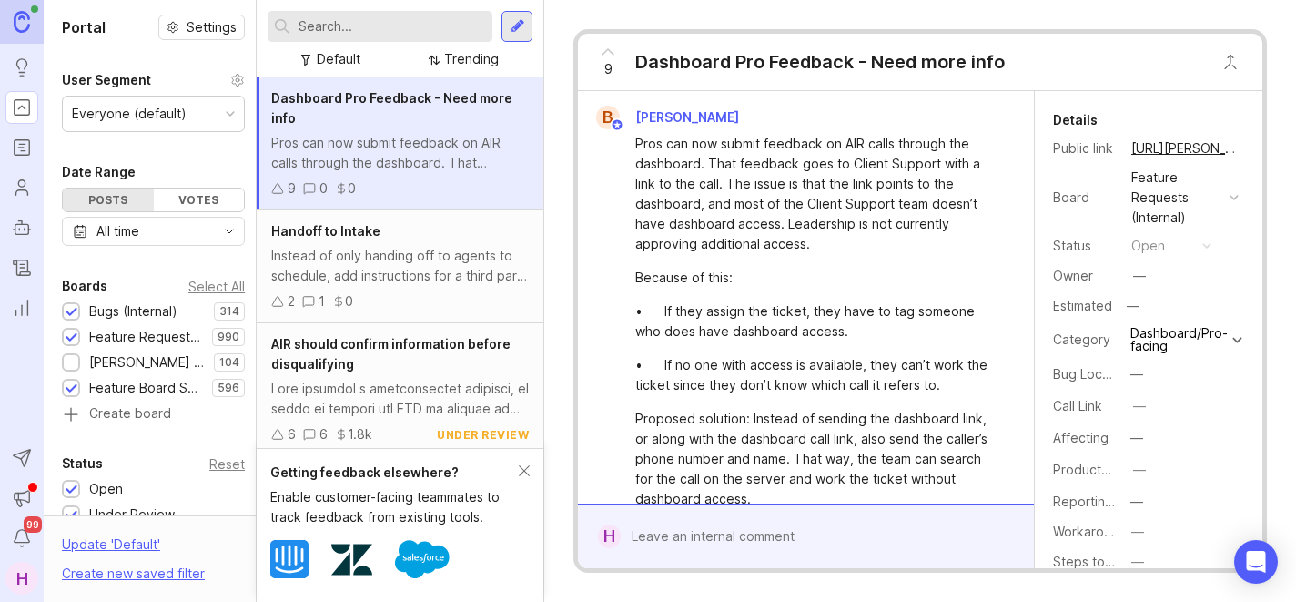 This screenshot has height=602, width=1296. What do you see at coordinates (229, 311) in the screenshot?
I see `p: 314` at bounding box center [229, 311].